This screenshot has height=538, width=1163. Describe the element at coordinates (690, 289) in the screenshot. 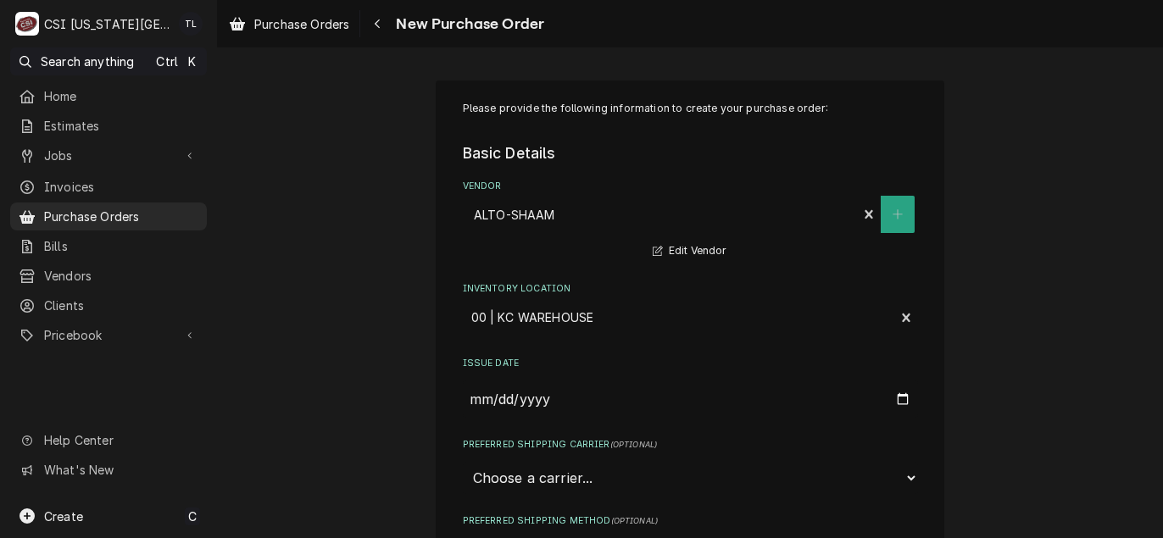

I see `label: Inventory Location` at that location.